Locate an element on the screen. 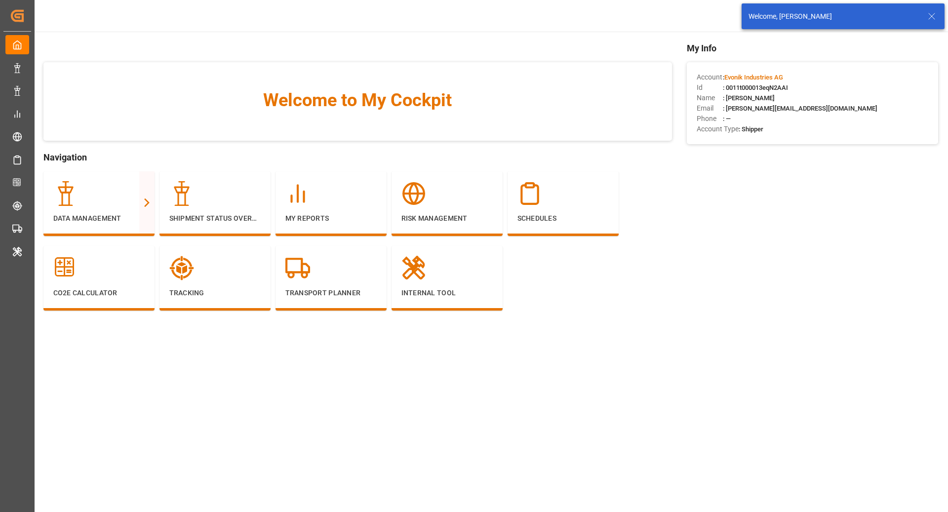 This screenshot has height=512, width=948. p: Transport Planner is located at coordinates (331, 293).